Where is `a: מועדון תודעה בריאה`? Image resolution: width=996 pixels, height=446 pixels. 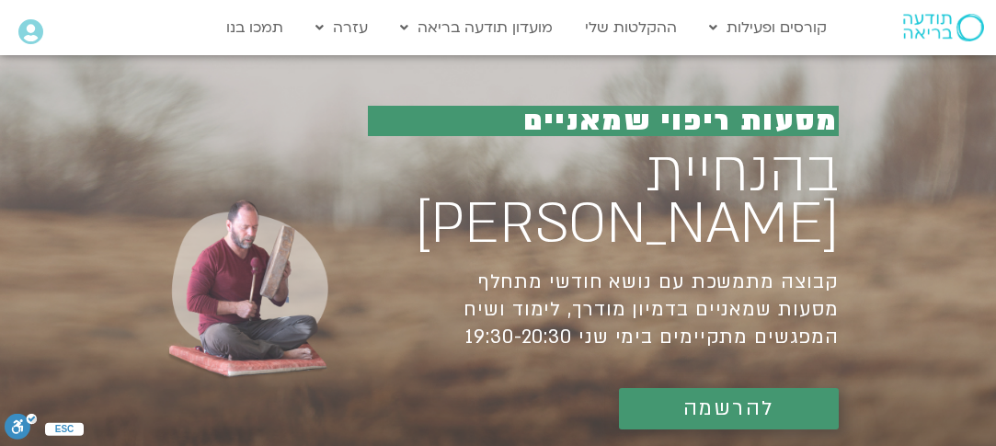
a: מועדון תודעה בריאה is located at coordinates (476, 28).